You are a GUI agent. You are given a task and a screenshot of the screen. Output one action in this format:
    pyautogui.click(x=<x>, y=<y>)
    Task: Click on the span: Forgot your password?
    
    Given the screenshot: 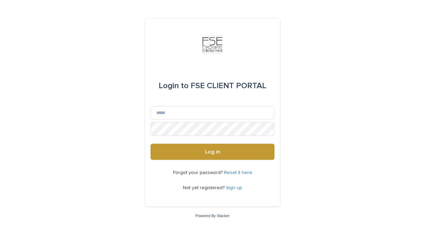 What is the action you would take?
    pyautogui.click(x=198, y=173)
    